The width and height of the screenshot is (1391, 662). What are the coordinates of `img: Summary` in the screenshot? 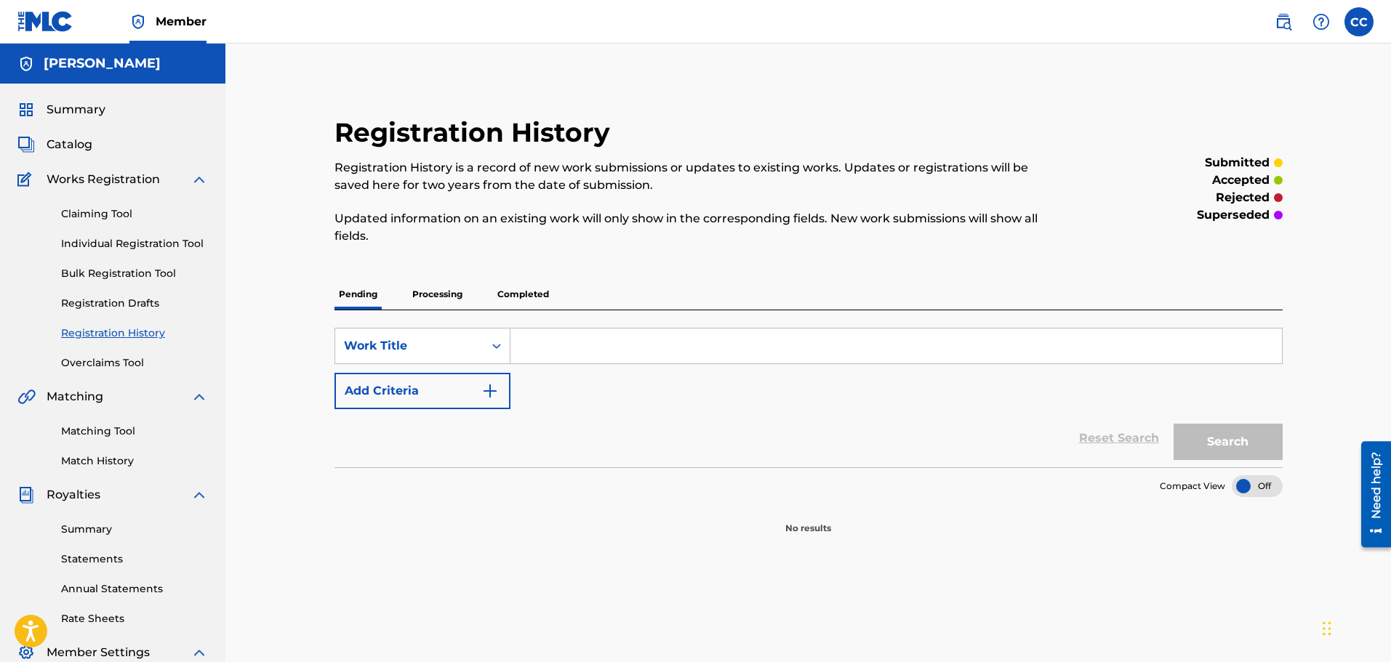 It's located at (26, 110).